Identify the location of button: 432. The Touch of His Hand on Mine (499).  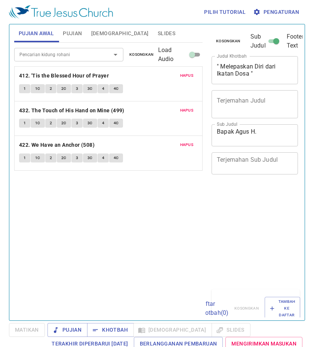
(72, 110).